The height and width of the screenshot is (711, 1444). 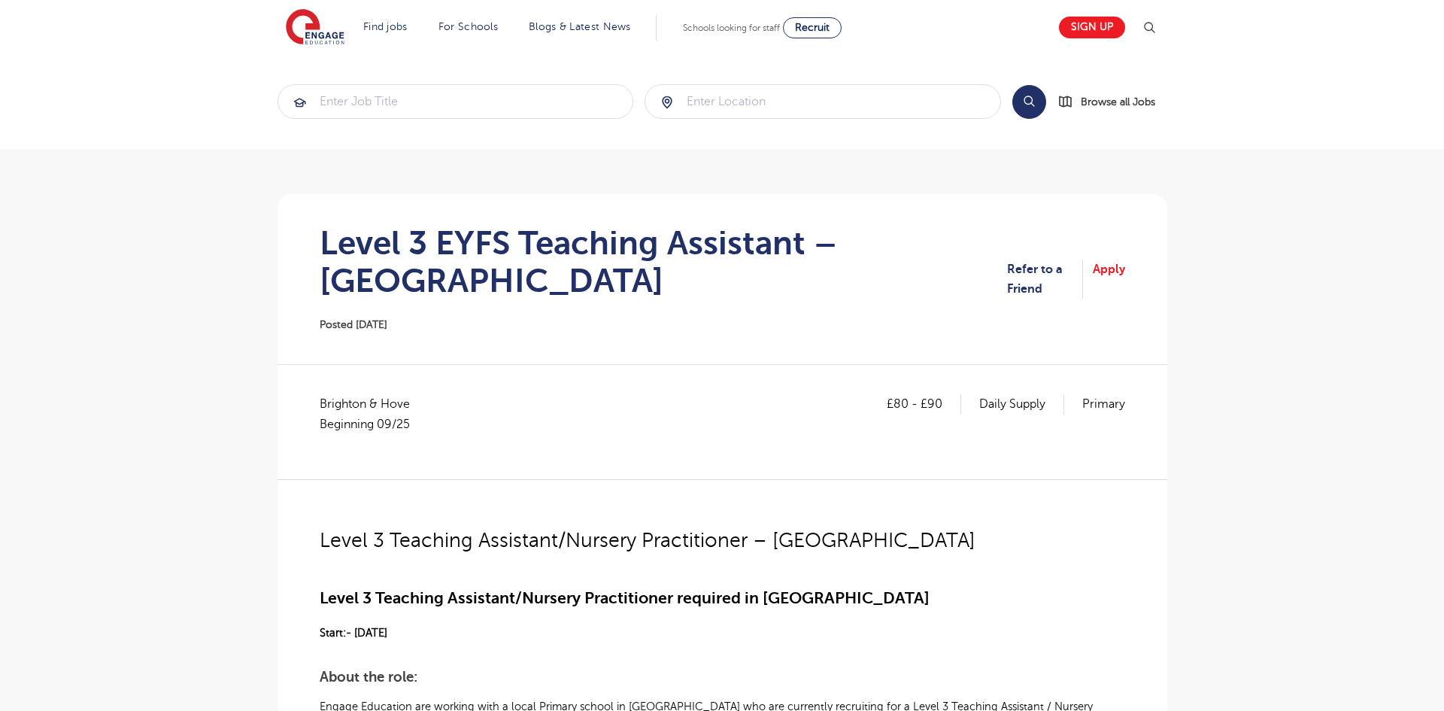 I want to click on a: Sign up, so click(x=1092, y=27).